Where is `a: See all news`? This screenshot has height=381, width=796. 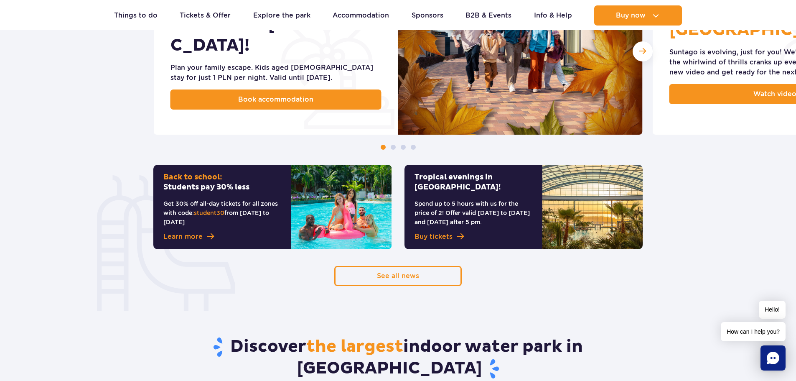
a: See all news is located at coordinates (398, 276).